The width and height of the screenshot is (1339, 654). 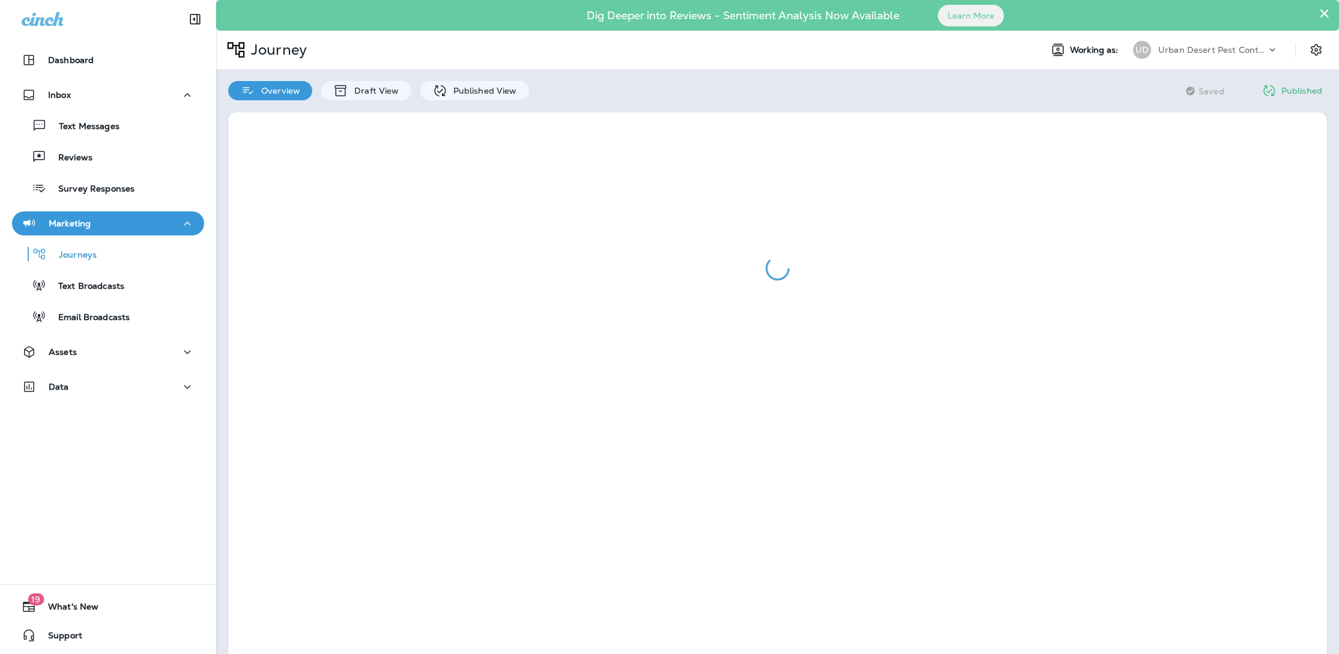 What do you see at coordinates (1316, 50) in the screenshot?
I see `button: Settings` at bounding box center [1316, 50].